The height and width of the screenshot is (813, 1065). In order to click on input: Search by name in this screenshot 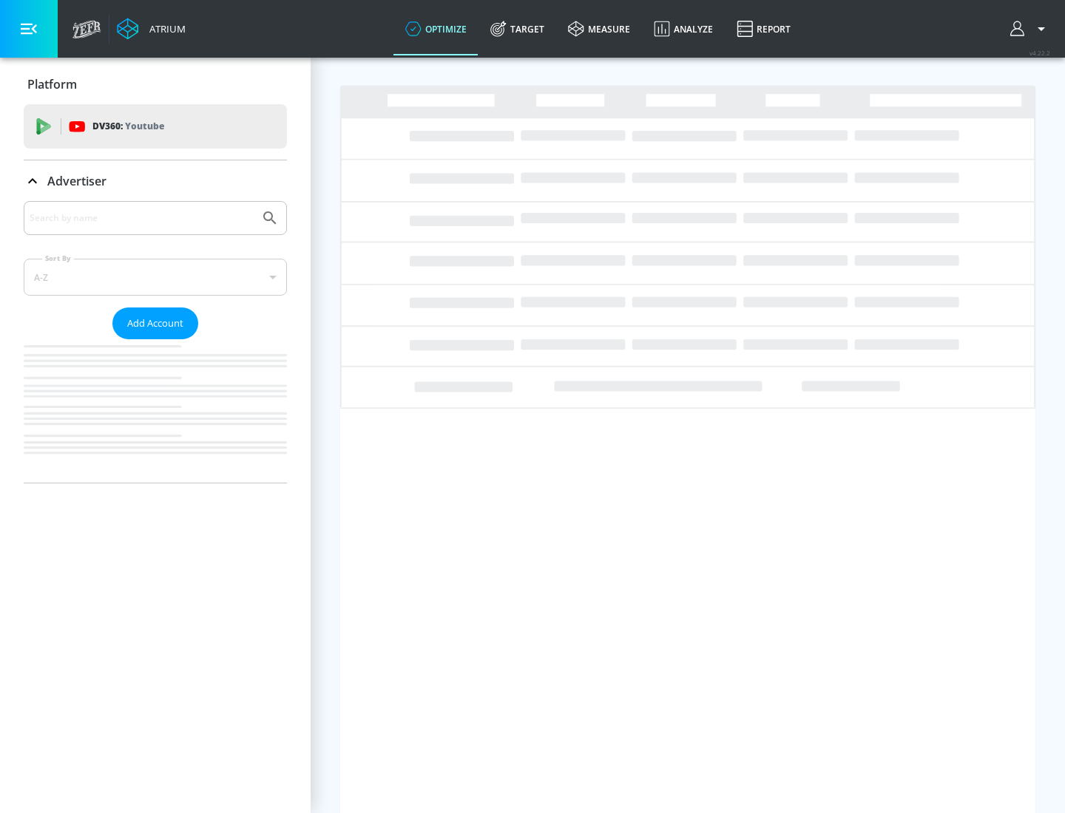, I will do `click(141, 218)`.